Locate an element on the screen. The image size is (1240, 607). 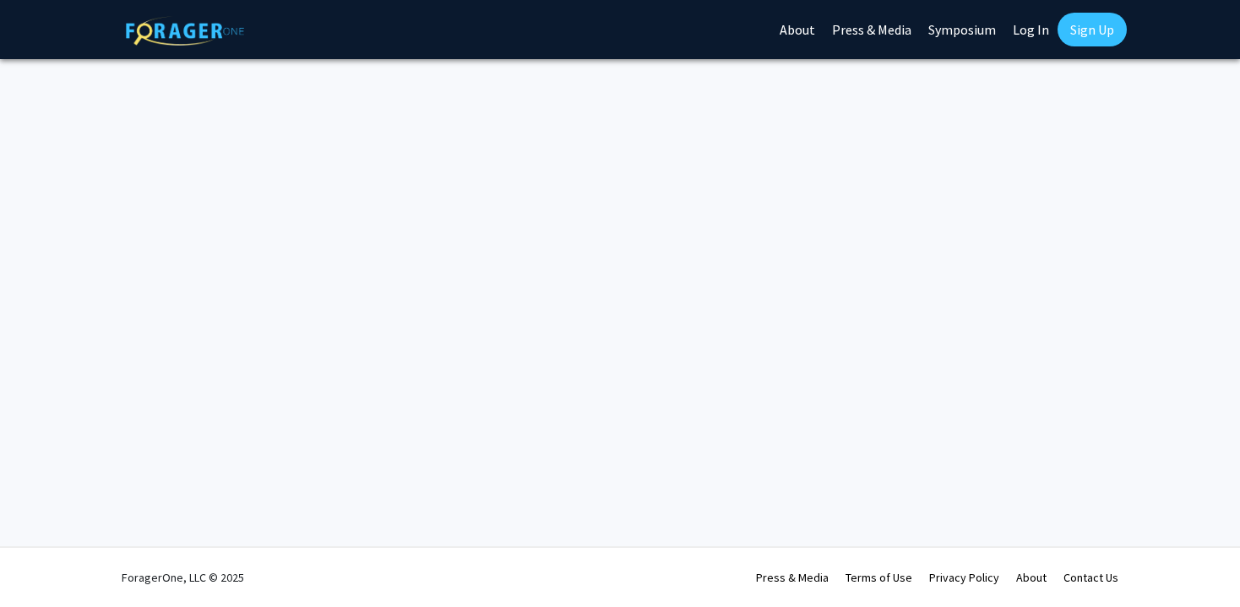
div: ForagerOne, LLC © 2025 is located at coordinates (182, 578).